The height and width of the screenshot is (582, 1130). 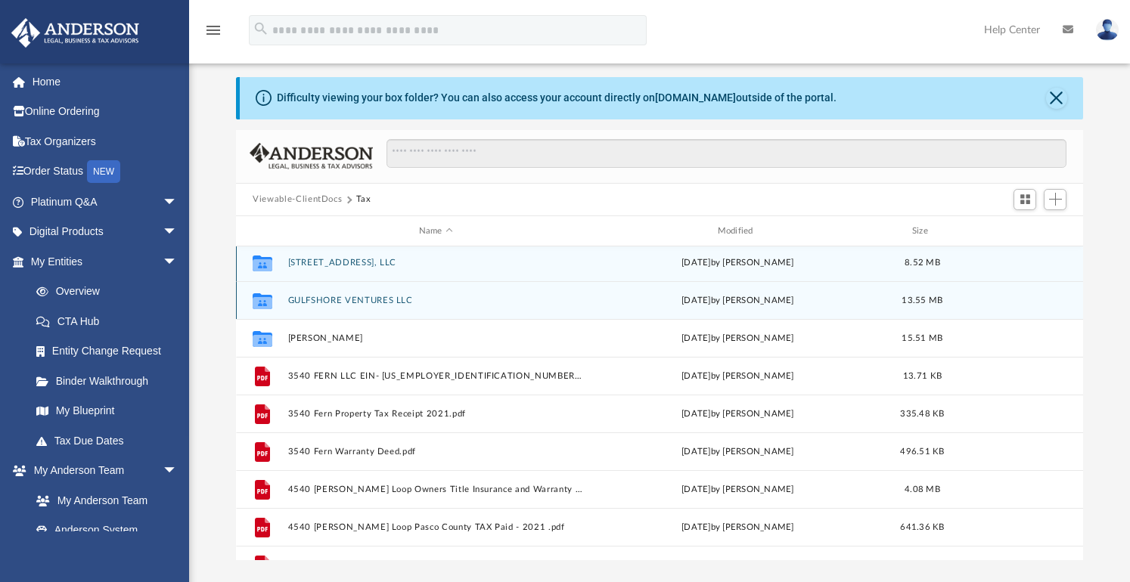 I want to click on span: 496.51 KB, so click(x=922, y=451).